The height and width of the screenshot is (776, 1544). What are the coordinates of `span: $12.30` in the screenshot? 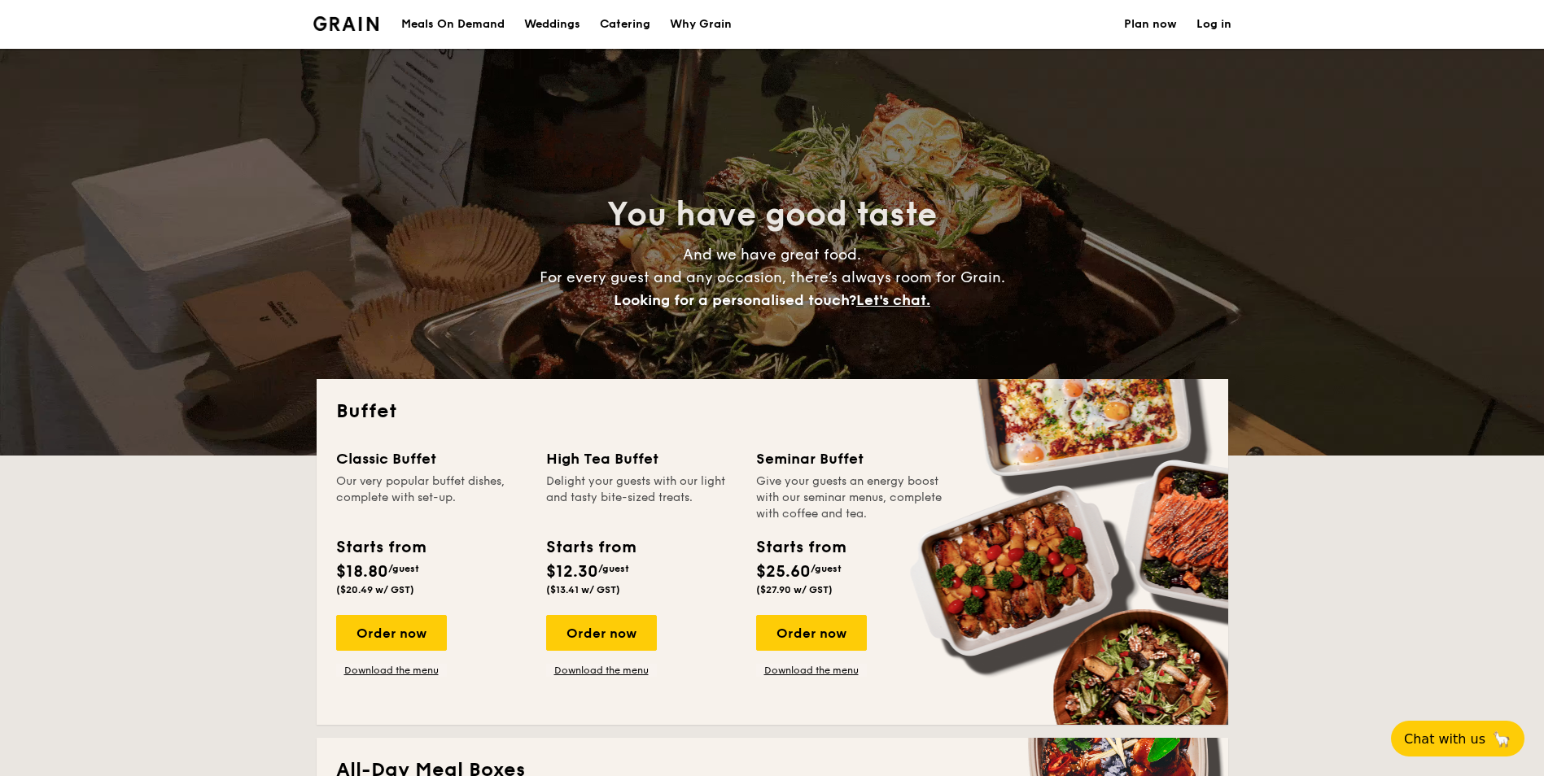 It's located at (572, 572).